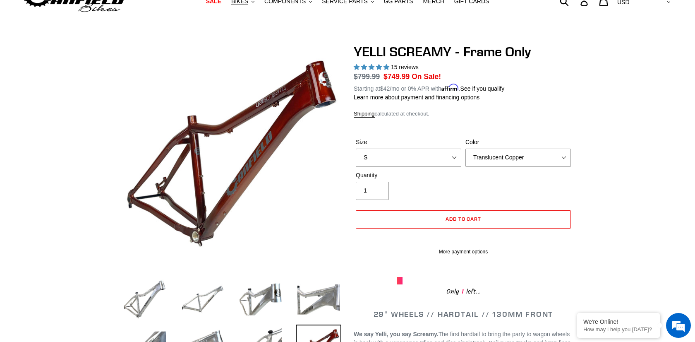  I want to click on span: We're online!, so click(81, 146).